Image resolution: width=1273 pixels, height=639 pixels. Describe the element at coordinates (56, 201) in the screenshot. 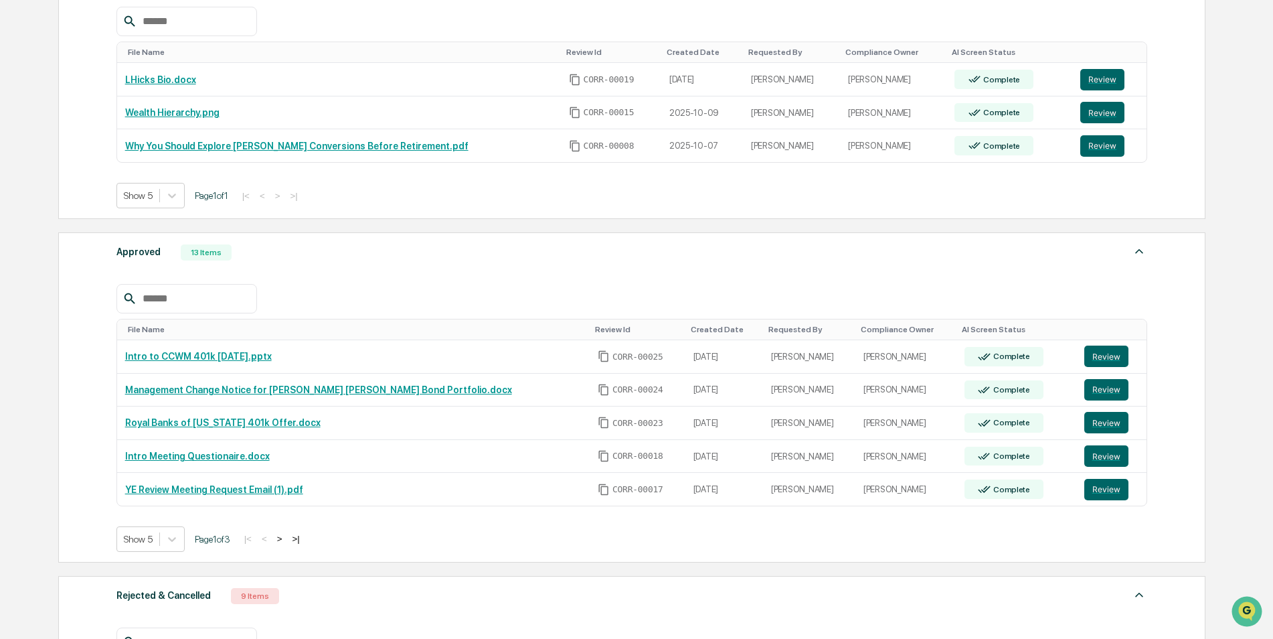

I see `span: Data Lookup` at that location.